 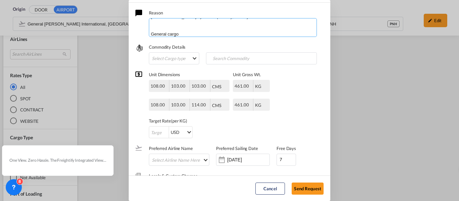 What do you see at coordinates (236, 47) in the screenshot?
I see `label: Commodity Details` at bounding box center [236, 47].